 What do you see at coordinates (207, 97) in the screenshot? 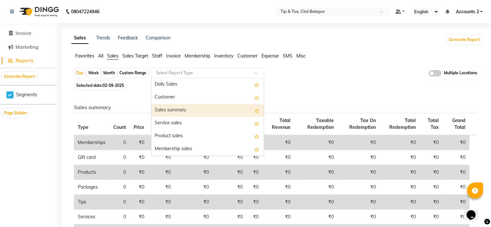
I see `div: Customer` at bounding box center [207, 97].